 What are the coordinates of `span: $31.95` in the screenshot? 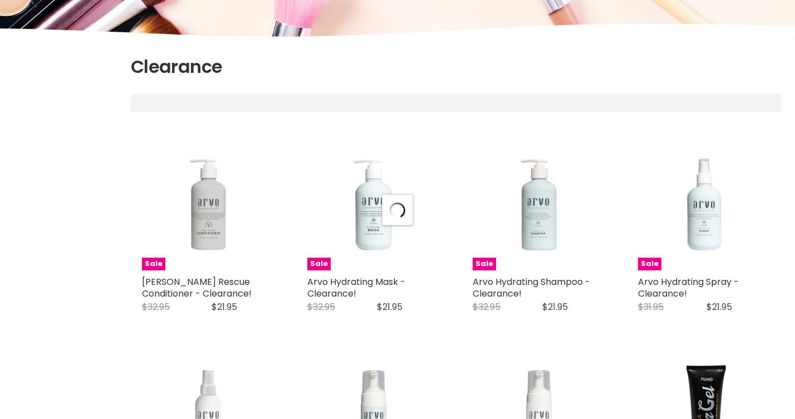 It's located at (650, 307).